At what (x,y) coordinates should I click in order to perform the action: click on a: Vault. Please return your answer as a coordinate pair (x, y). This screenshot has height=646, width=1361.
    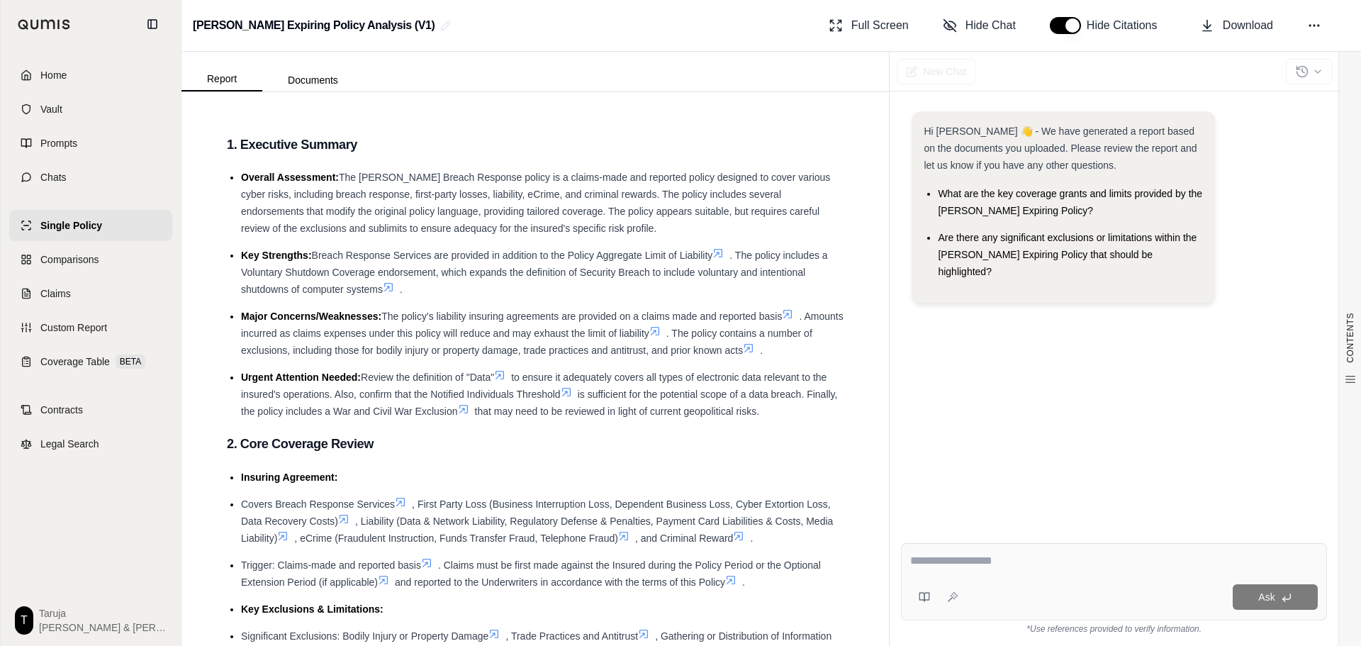
    Looking at the image, I should click on (91, 109).